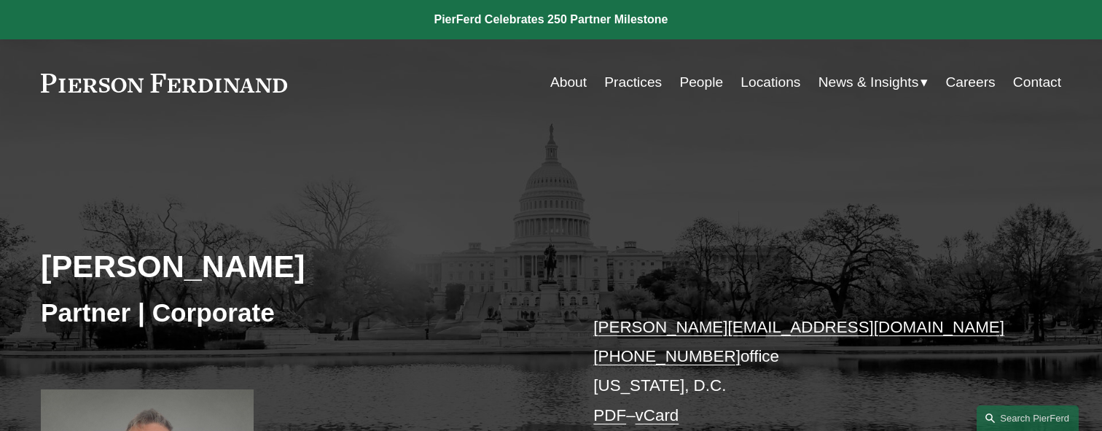 The width and height of the screenshot is (1102, 431). What do you see at coordinates (771, 82) in the screenshot?
I see `a: Locations` at bounding box center [771, 82].